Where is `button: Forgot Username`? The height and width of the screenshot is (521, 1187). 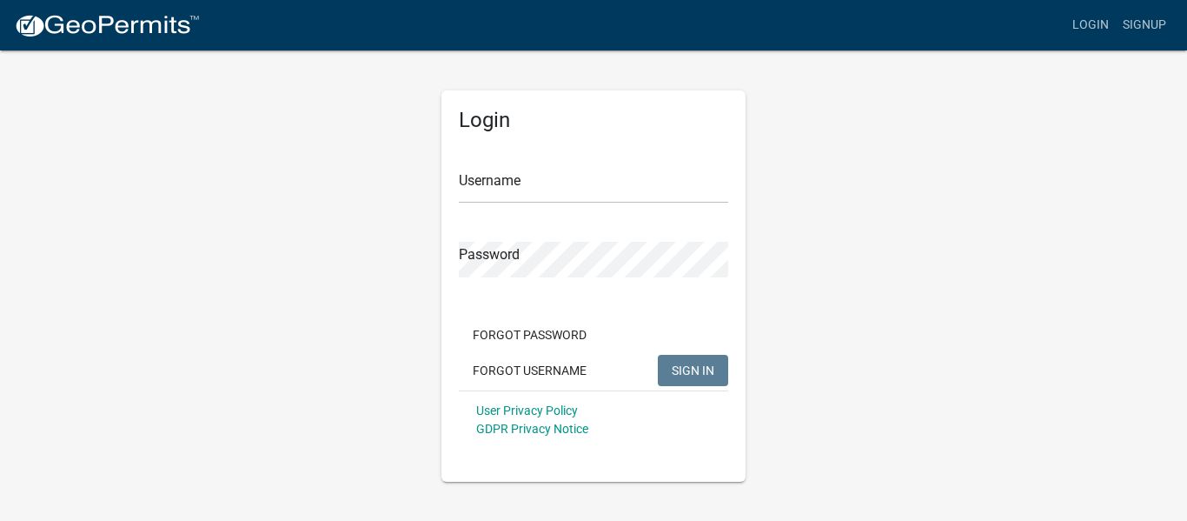
button: Forgot Username is located at coordinates (529, 370).